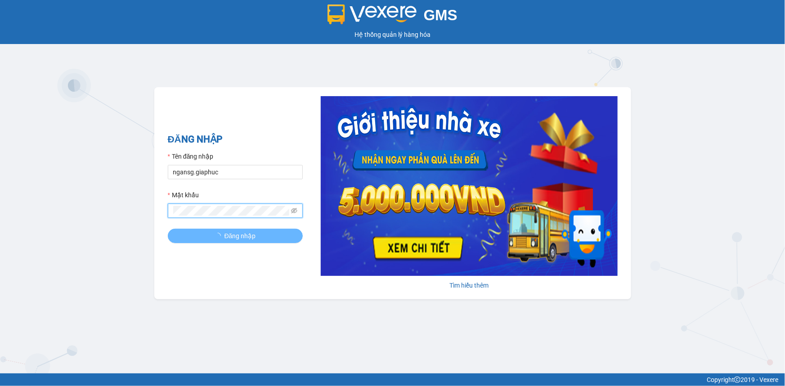 The image size is (785, 386). What do you see at coordinates (372, 14) in the screenshot?
I see `img: logo 2` at bounding box center [372, 14].